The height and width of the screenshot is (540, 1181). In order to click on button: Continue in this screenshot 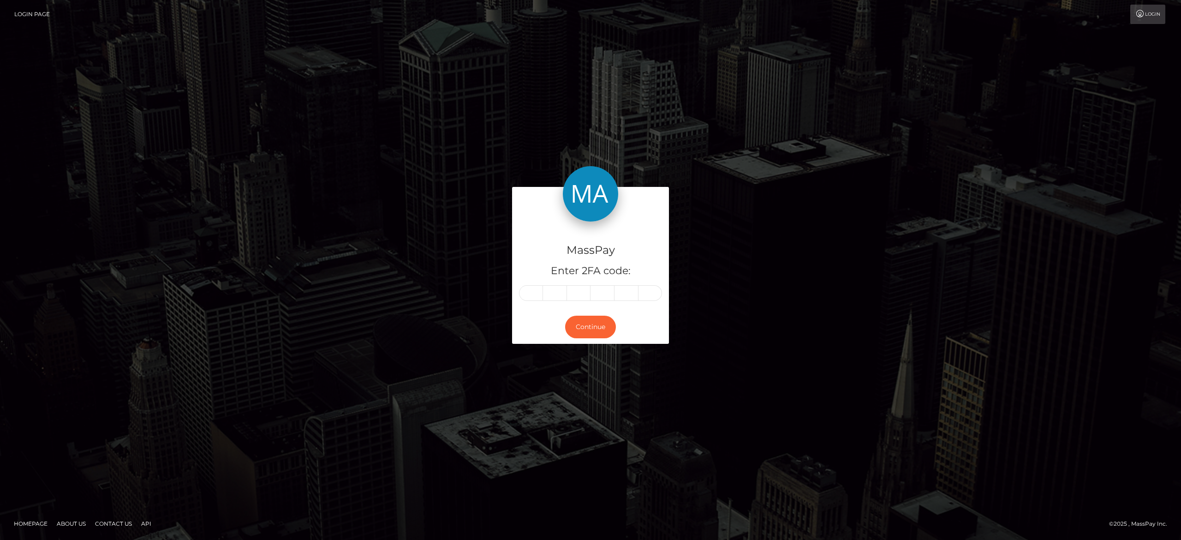, I will do `click(591, 327)`.